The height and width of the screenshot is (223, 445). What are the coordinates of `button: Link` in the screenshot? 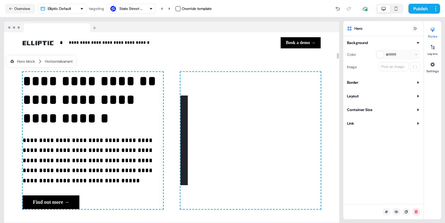 It's located at (383, 123).